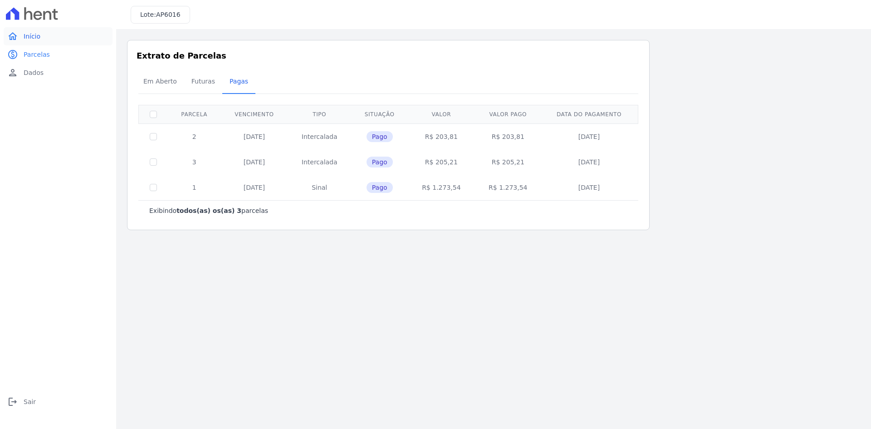  Describe the element at coordinates (37, 54) in the screenshot. I see `span: Parcelas` at that location.